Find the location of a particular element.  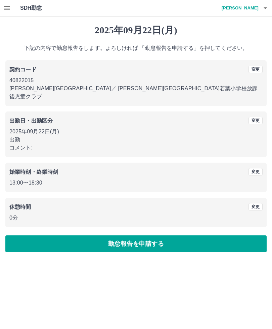

button: 勤怠報告を申請する is located at coordinates (136, 244).